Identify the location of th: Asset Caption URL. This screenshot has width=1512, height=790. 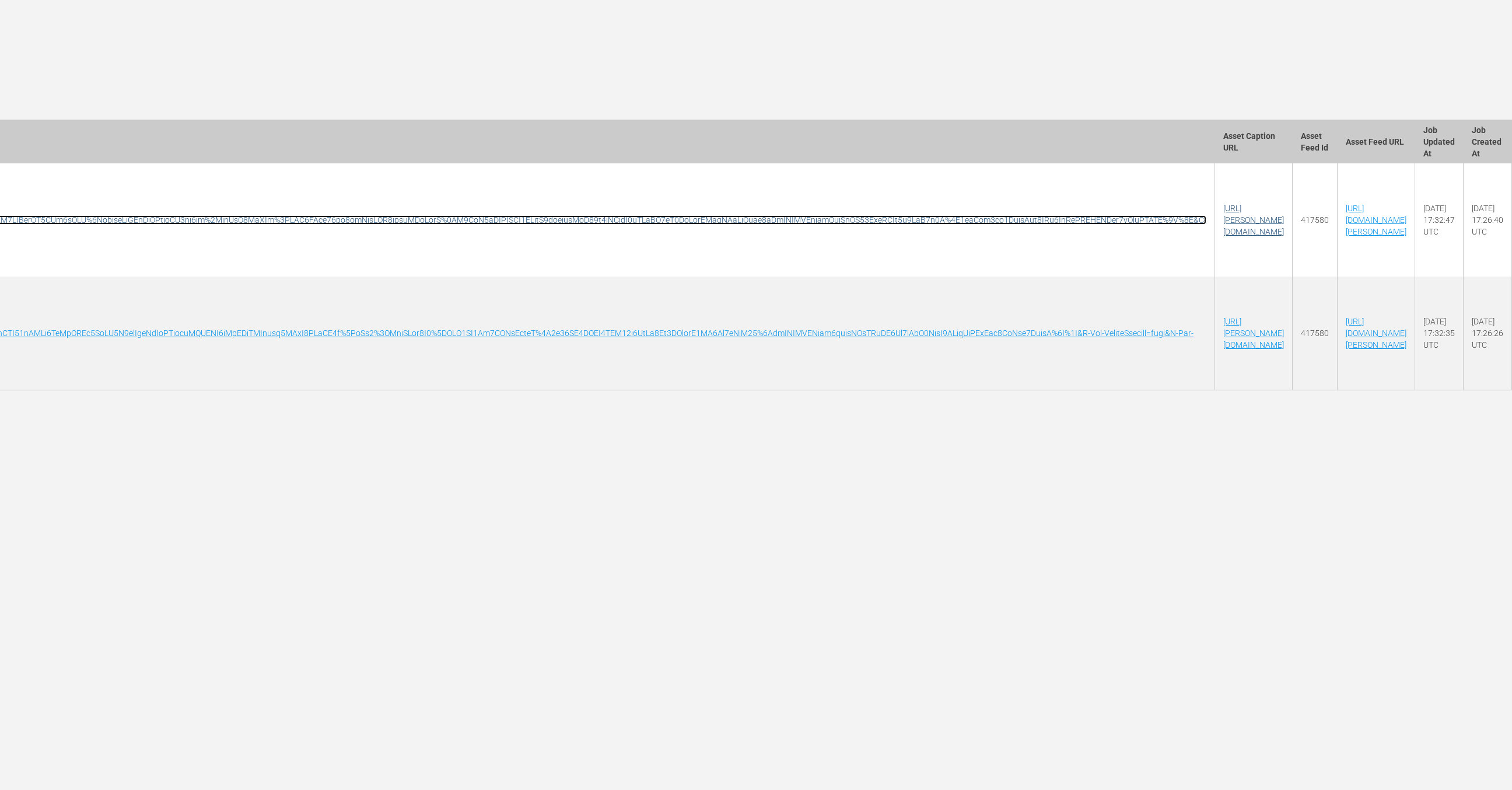
(1253, 141).